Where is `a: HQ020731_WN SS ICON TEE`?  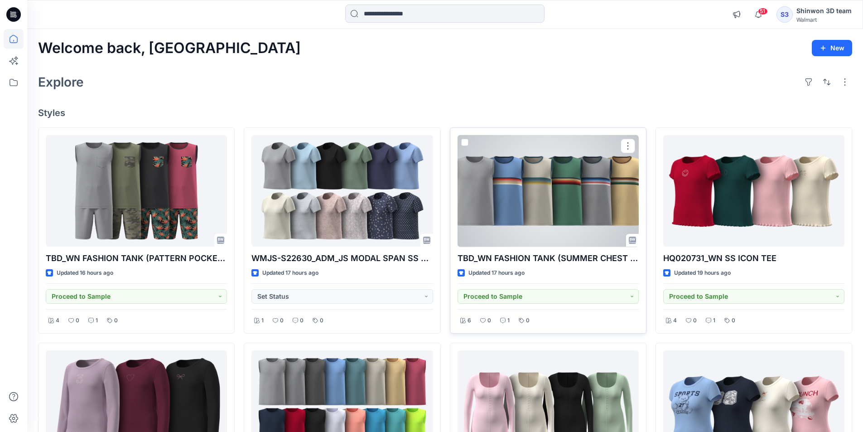 a: HQ020731_WN SS ICON TEE is located at coordinates (754, 191).